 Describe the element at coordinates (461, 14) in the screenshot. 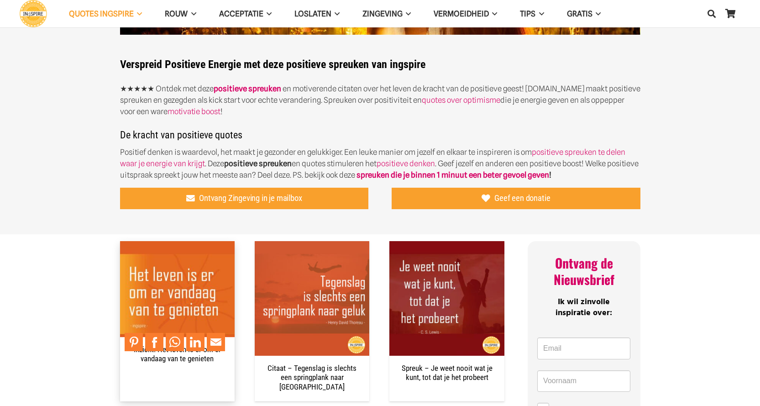

I see `span: VERMOEIDHEID` at that location.